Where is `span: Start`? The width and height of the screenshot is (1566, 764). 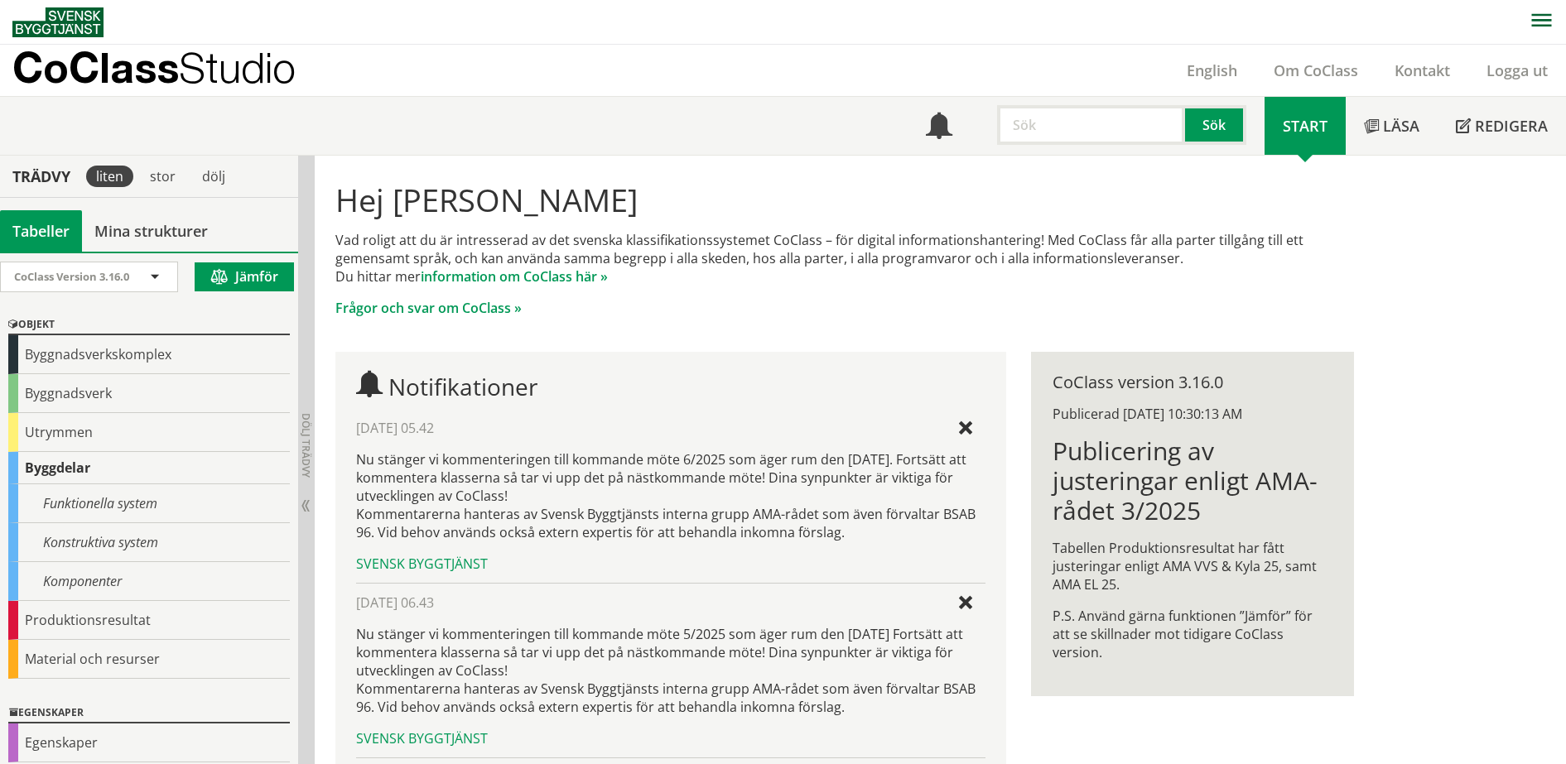 span: Start is located at coordinates (1305, 126).